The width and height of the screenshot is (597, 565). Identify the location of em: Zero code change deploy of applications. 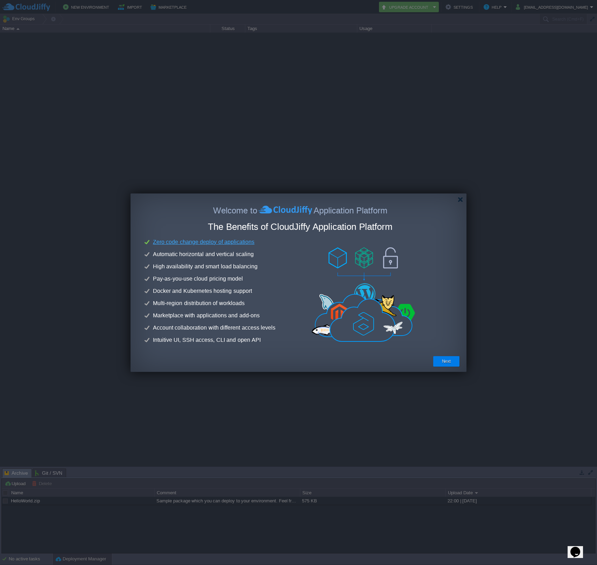
(204, 242).